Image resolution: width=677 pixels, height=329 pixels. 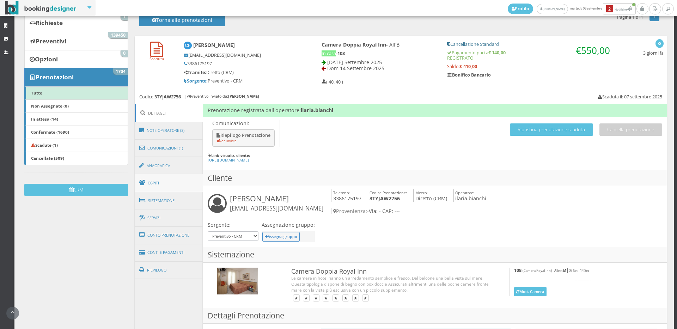 I want to click on h4: Sorgente:, so click(x=233, y=225).